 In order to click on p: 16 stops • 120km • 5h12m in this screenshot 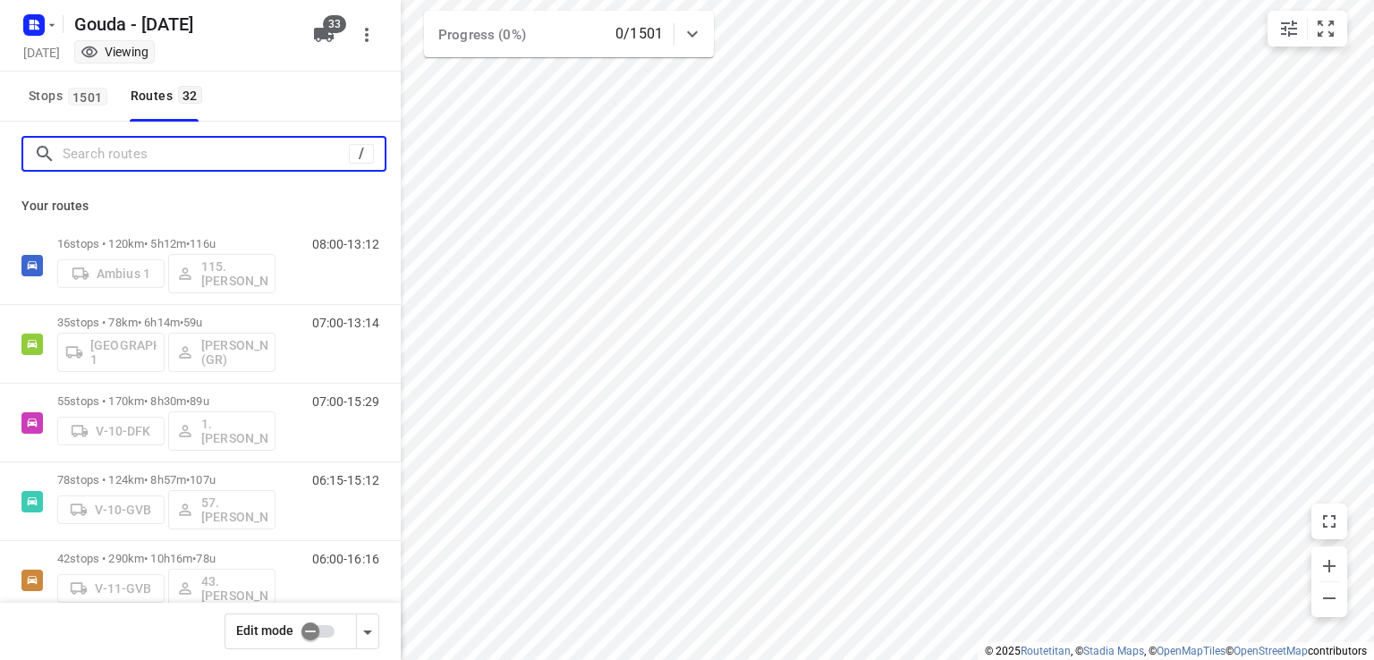, I will do `click(166, 243)`.